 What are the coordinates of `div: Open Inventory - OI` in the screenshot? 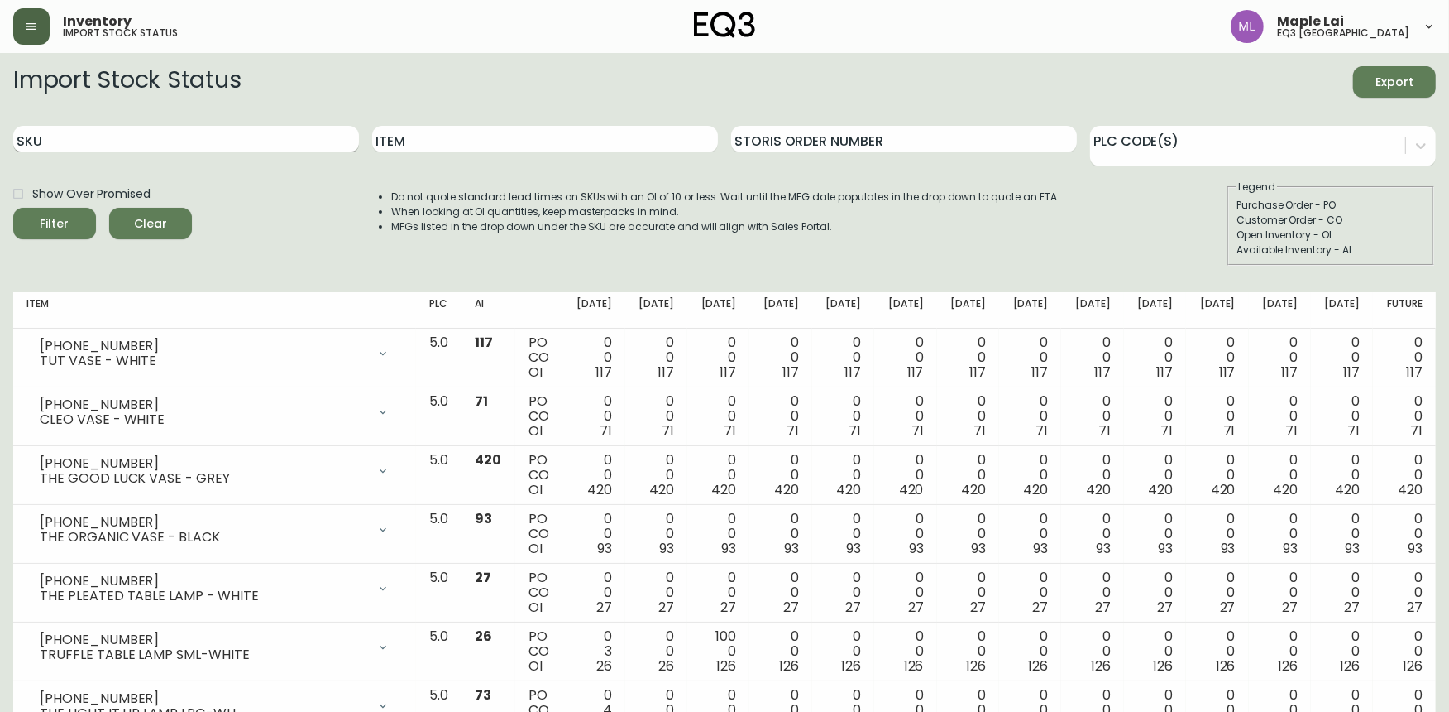 It's located at (1331, 235).